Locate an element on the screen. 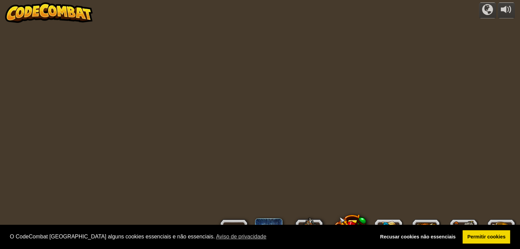 This screenshot has width=520, height=249. a: permitir cookies is located at coordinates (486, 237).